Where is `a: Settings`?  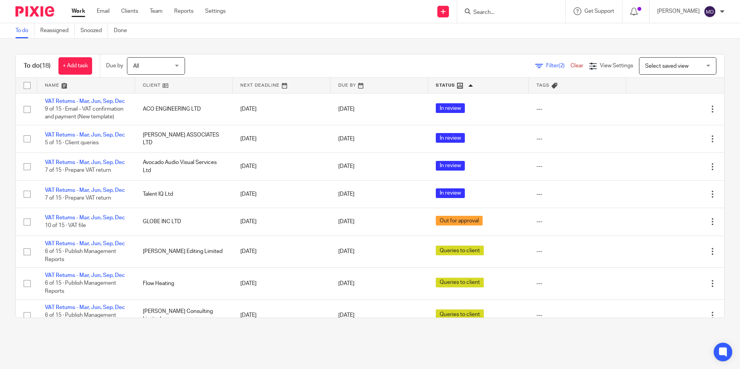 a: Settings is located at coordinates (215, 11).